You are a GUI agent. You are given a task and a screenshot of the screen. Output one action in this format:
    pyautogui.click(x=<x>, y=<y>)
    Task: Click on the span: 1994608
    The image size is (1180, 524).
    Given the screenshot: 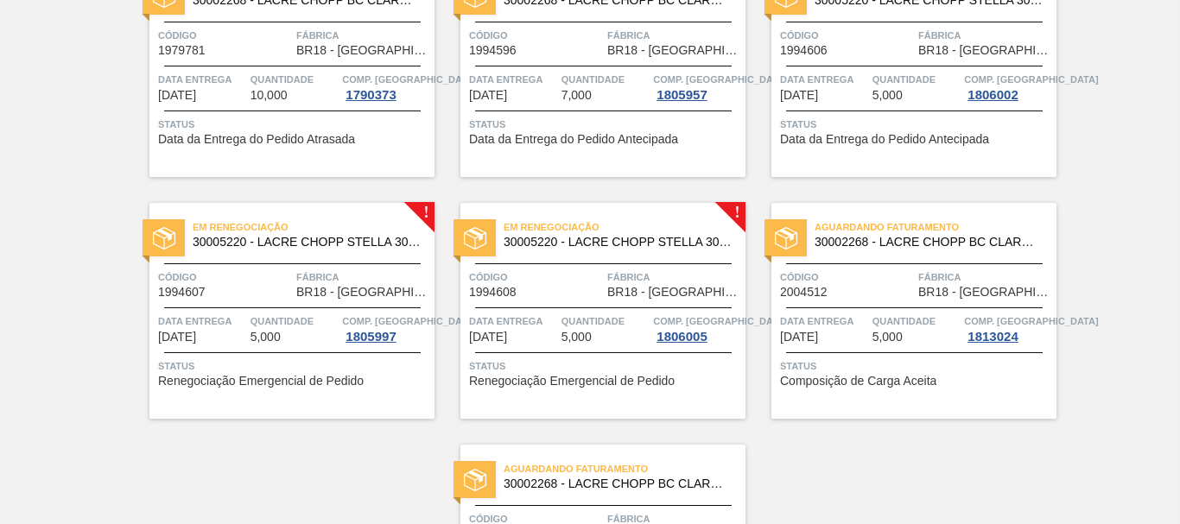 What is the action you would take?
    pyautogui.click(x=492, y=292)
    